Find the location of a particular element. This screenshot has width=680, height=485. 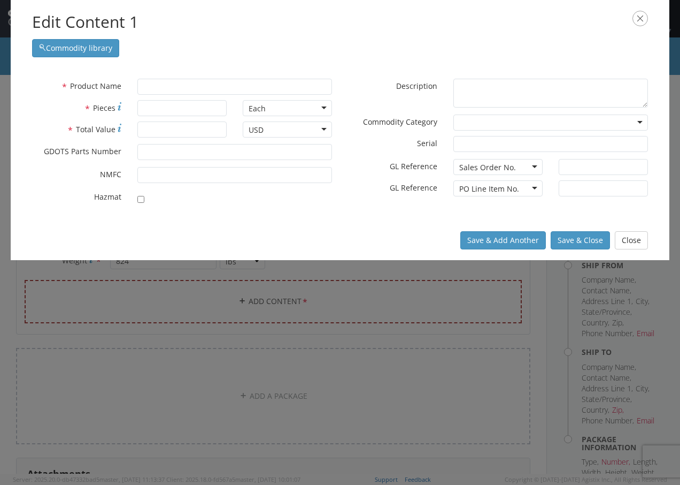

span: Commodity Category is located at coordinates (400, 121).